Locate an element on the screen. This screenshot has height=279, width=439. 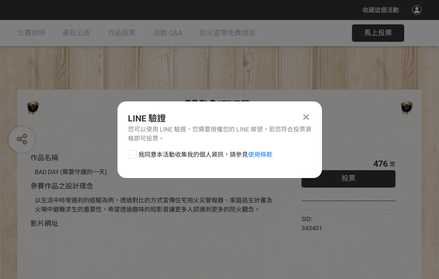
span: 防火宣導免費資源 is located at coordinates (228, 33).